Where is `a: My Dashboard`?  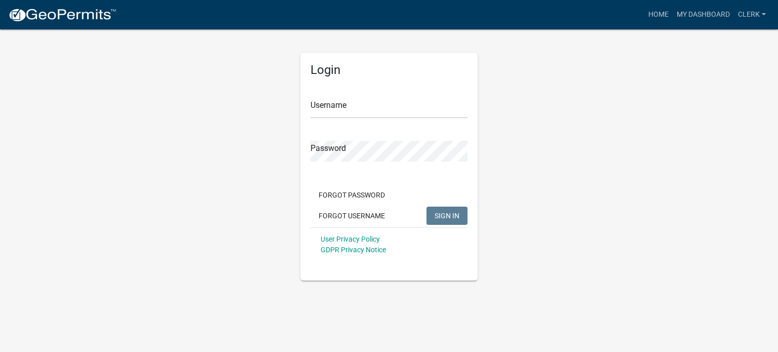
a: My Dashboard is located at coordinates (703, 15).